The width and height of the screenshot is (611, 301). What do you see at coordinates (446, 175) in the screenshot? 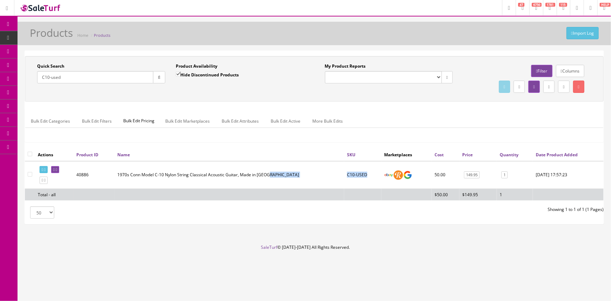
I see `td: 50.00` at bounding box center [446, 175].